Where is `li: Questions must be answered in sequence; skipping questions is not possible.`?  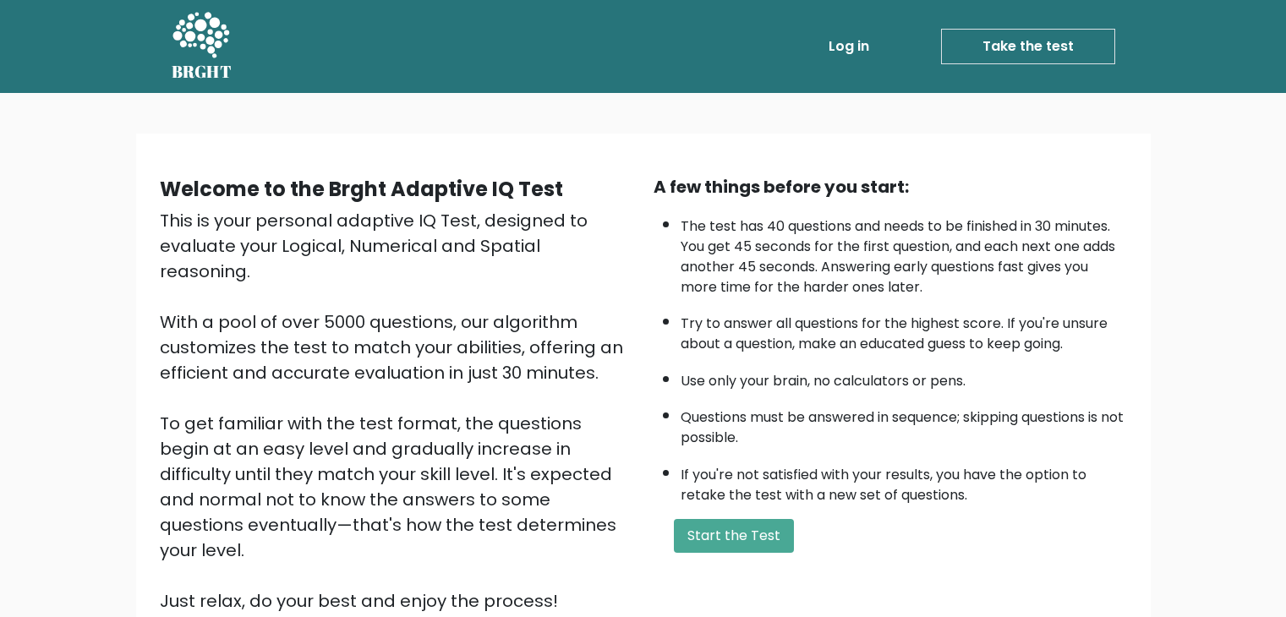
li: Questions must be answered in sequence; skipping questions is not possible. is located at coordinates (904, 424).